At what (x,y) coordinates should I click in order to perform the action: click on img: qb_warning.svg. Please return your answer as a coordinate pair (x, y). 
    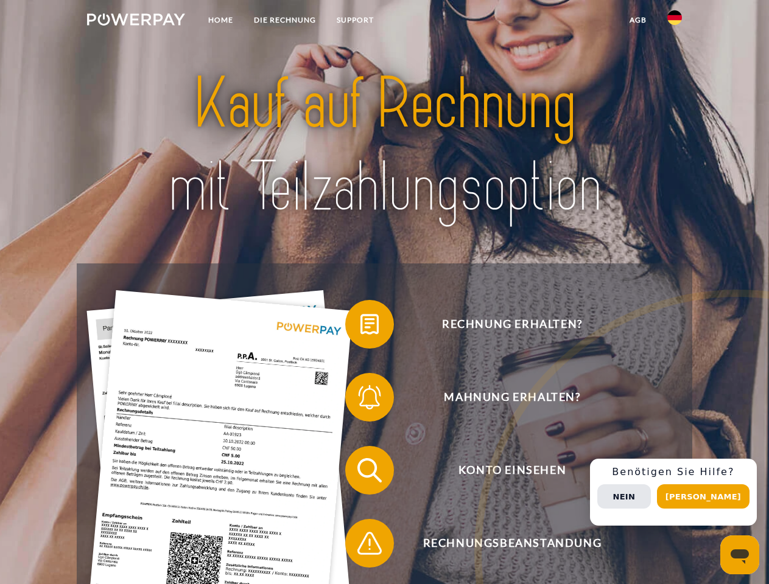
    Looking at the image, I should click on (369, 544).